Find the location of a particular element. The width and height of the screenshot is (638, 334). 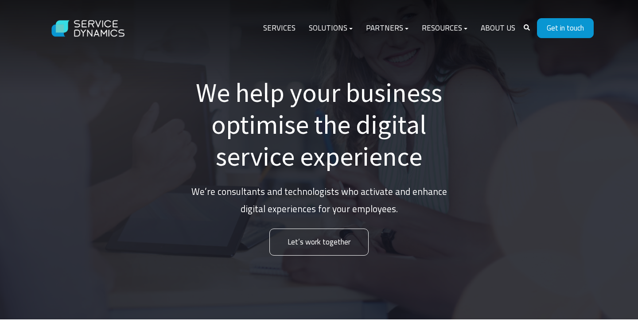

a: Resources is located at coordinates (444, 28).